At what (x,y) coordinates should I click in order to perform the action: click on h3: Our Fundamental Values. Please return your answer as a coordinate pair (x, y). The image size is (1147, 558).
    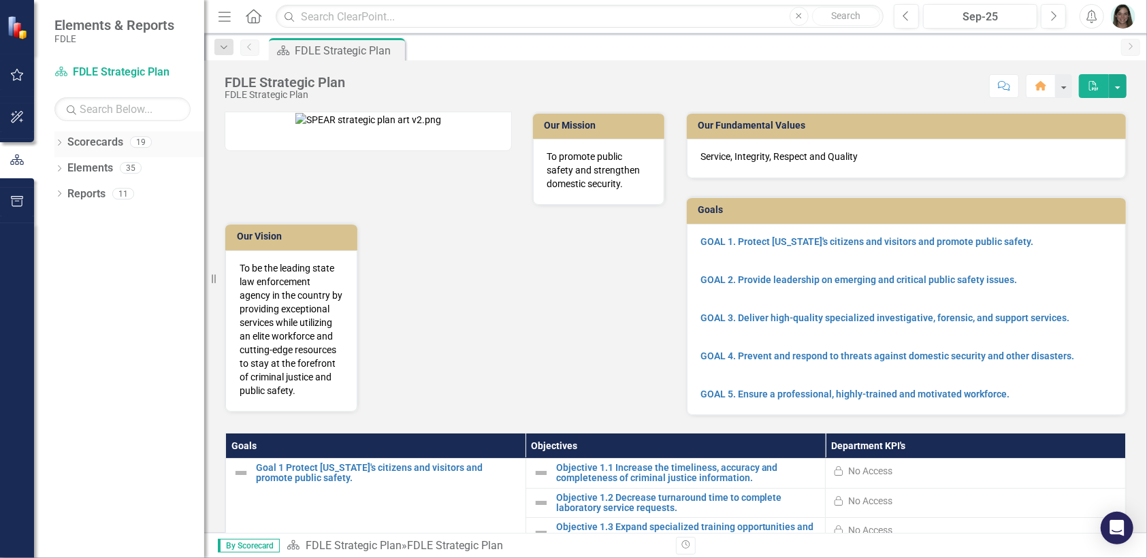
    Looking at the image, I should click on (909, 125).